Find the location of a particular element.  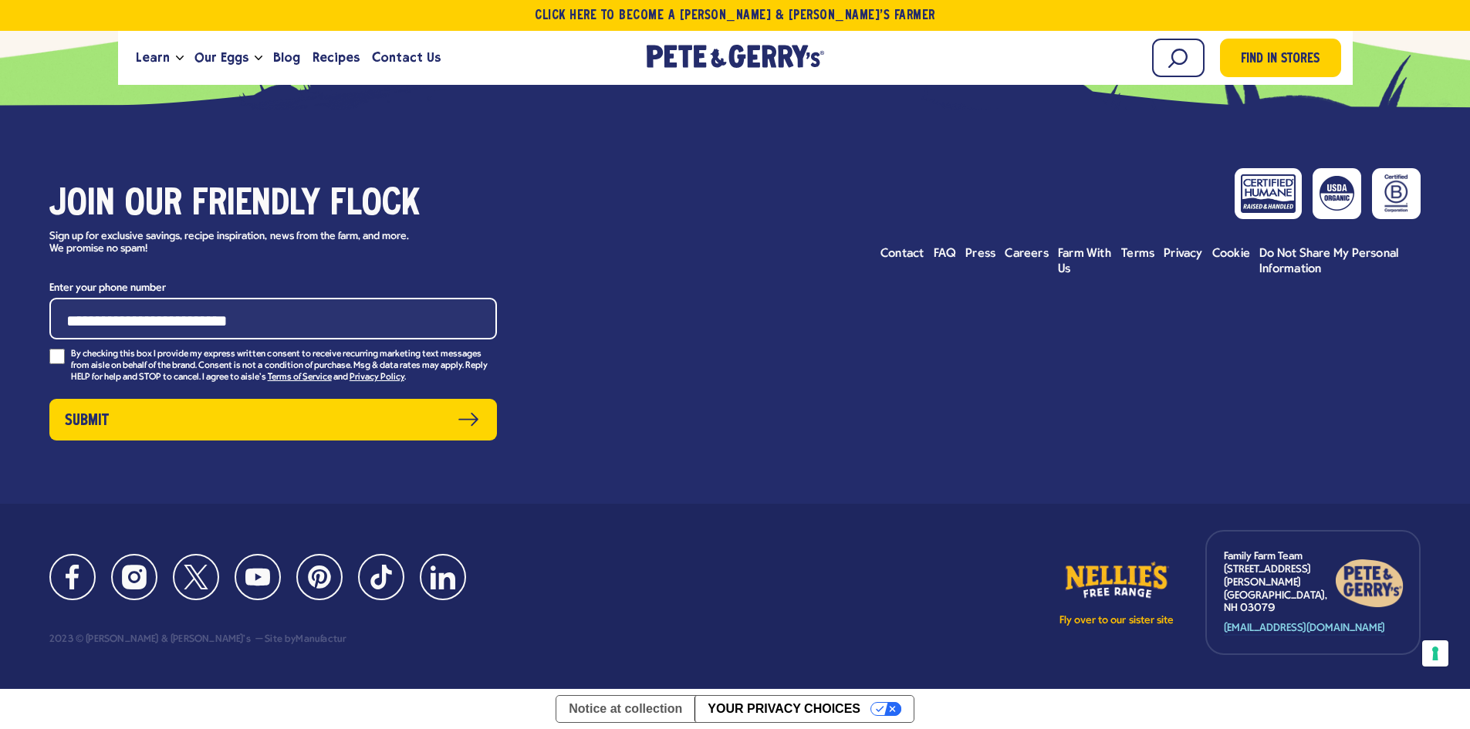

a: Learn is located at coordinates (153, 58).